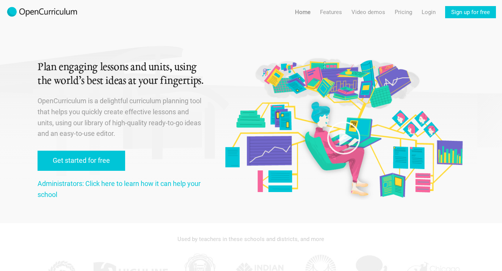  Describe the element at coordinates (42, 12) in the screenshot. I see `img: 2017-logo-m.png` at that location.